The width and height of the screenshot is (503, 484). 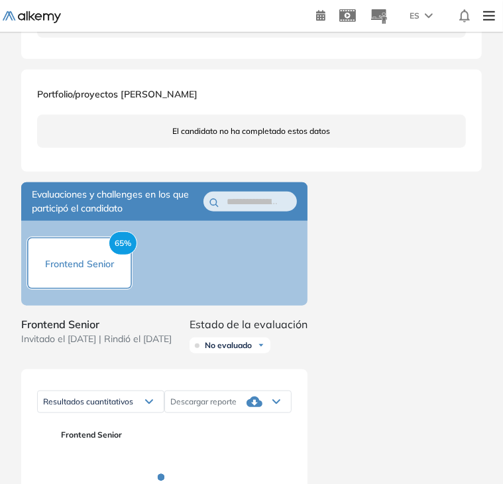 What do you see at coordinates (123, 243) in the screenshot?
I see `span: 65%` at bounding box center [123, 243].